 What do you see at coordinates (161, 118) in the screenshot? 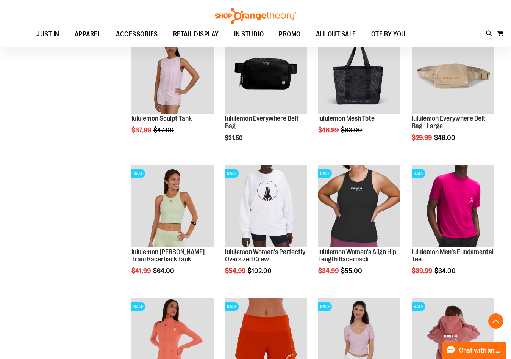
I see `a: lululemon Sculpt Tank` at bounding box center [161, 118].